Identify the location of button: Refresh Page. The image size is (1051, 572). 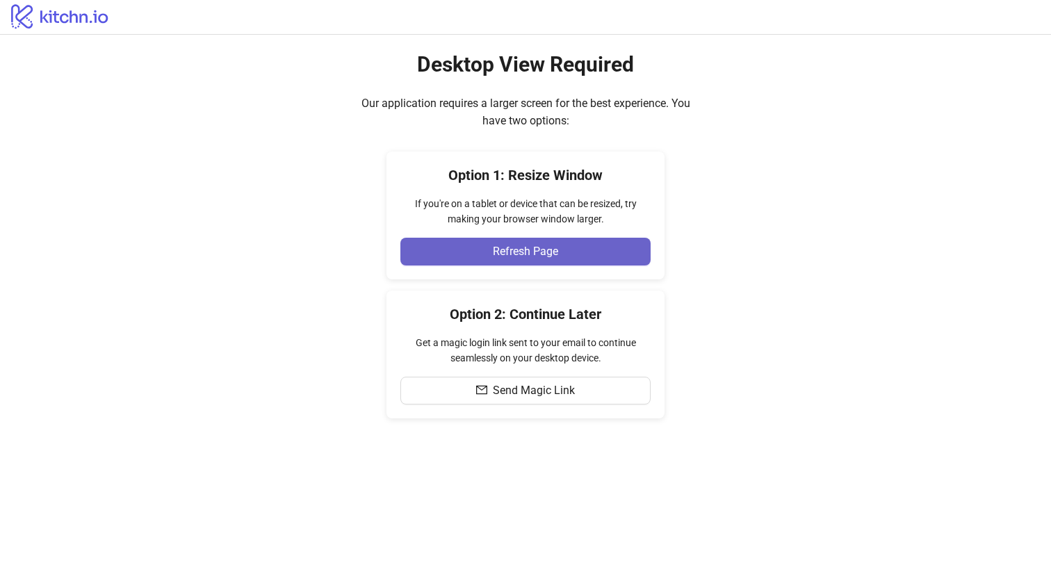
(526, 252).